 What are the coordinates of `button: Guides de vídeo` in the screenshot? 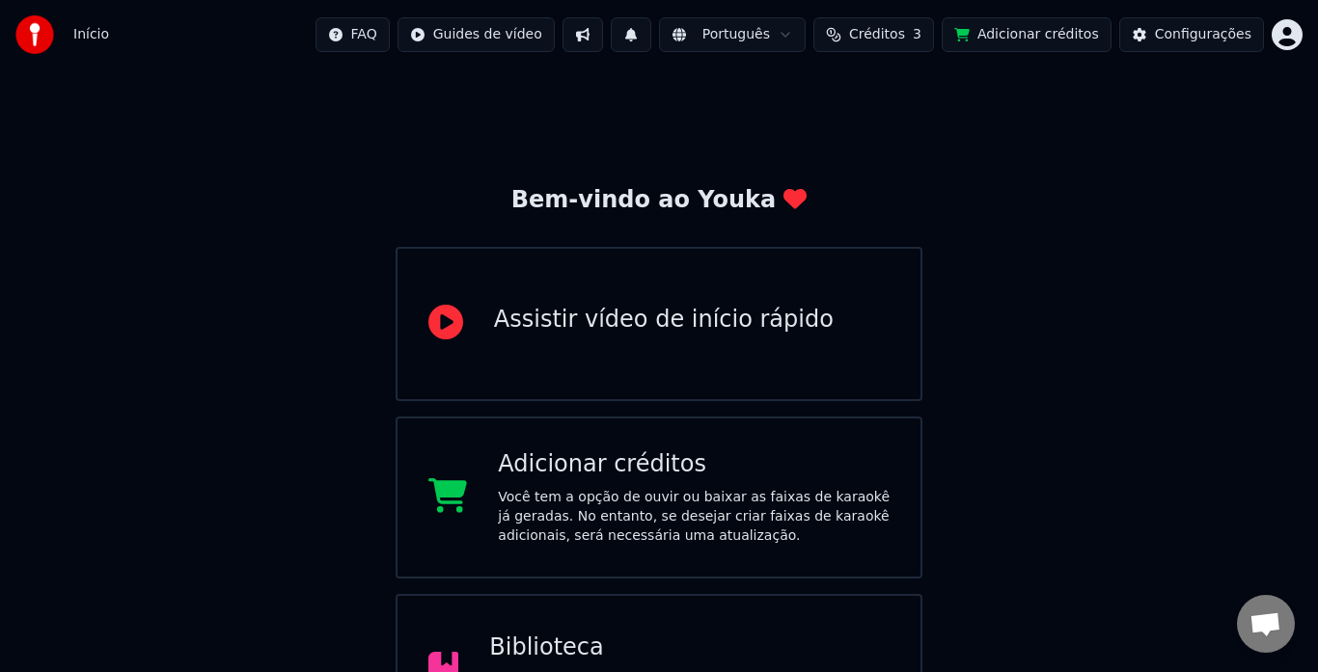 It's located at (476, 35).